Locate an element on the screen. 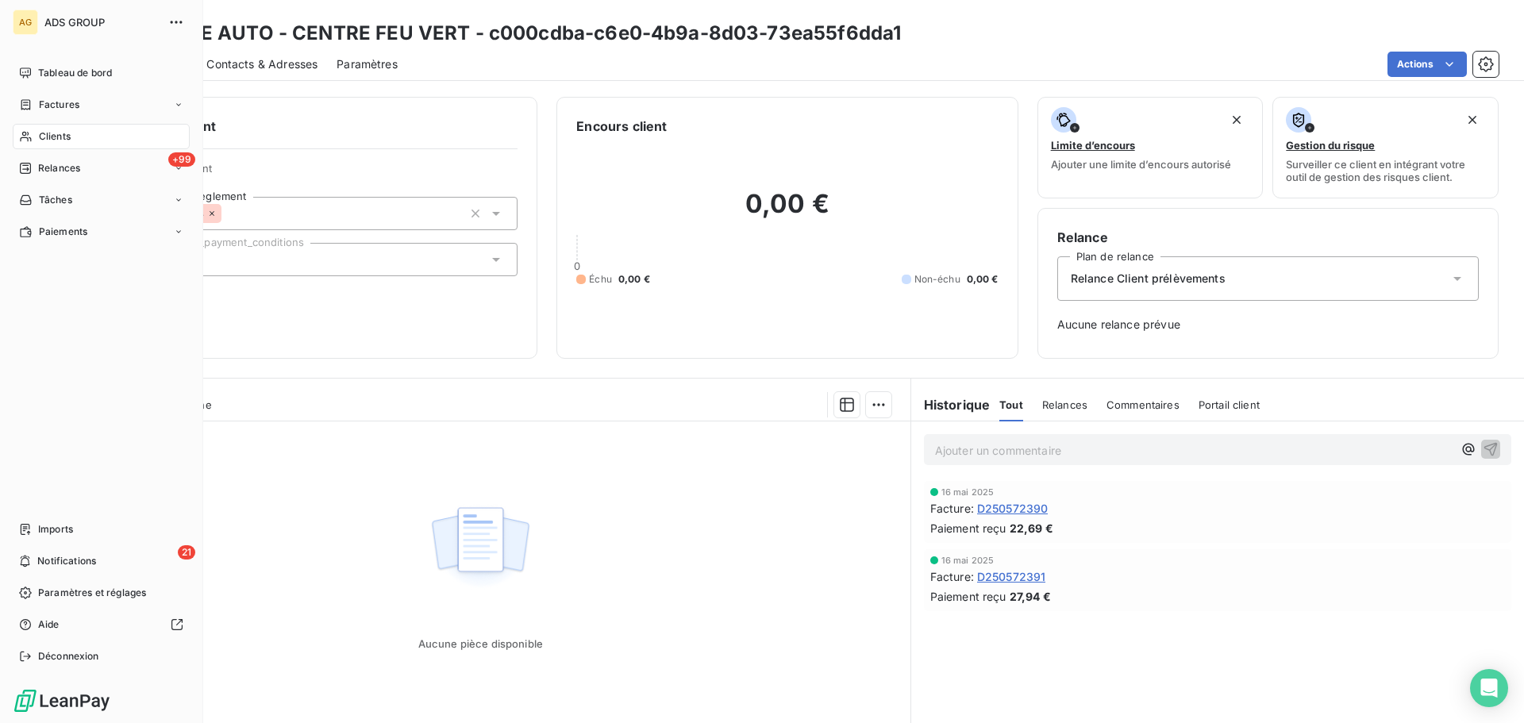 The image size is (1524, 723). button: Gestion du risqueSurveiller ce client en intégrant votre outil de gestion des risques client. is located at coordinates (1385, 148).